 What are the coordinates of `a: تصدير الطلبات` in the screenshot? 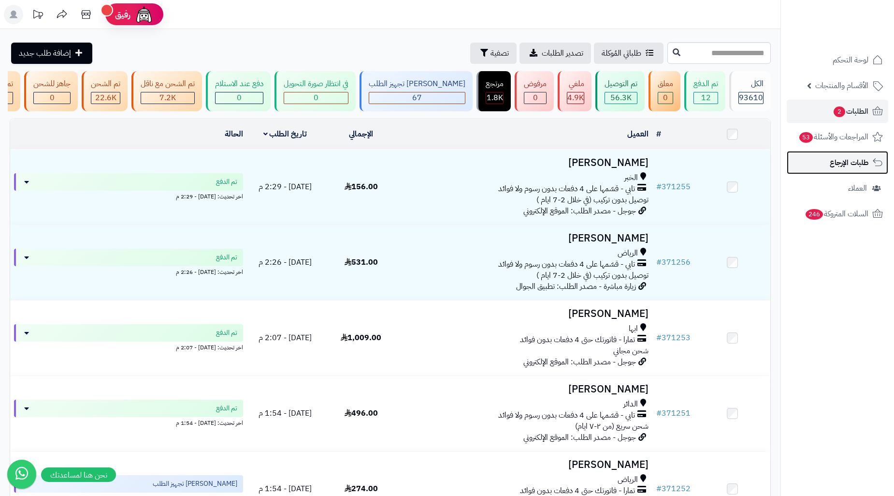 It's located at (556, 53).